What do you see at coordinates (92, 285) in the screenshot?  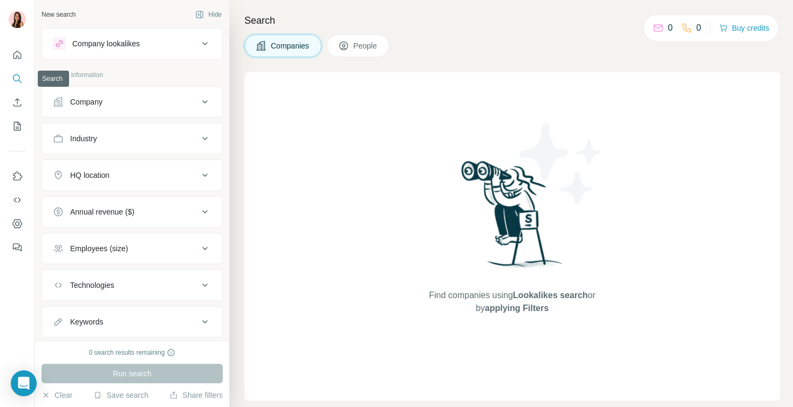 I see `div: Technologies` at bounding box center [92, 285].